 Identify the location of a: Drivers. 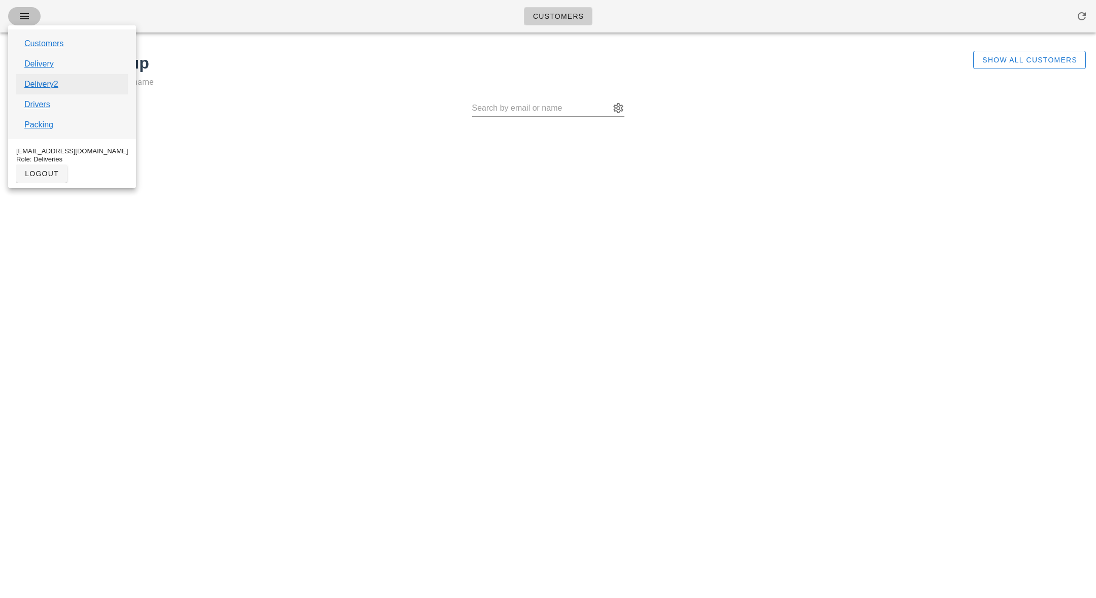
(37, 105).